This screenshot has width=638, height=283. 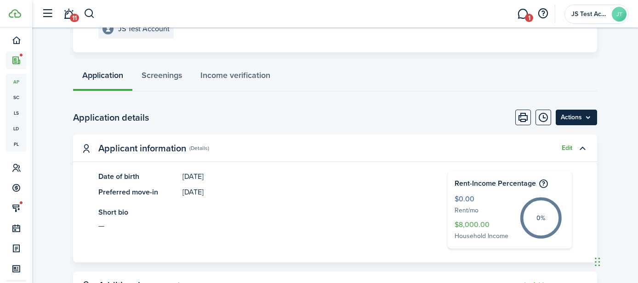 What do you see at coordinates (523, 118) in the screenshot?
I see `button: Print` at bounding box center [523, 118].